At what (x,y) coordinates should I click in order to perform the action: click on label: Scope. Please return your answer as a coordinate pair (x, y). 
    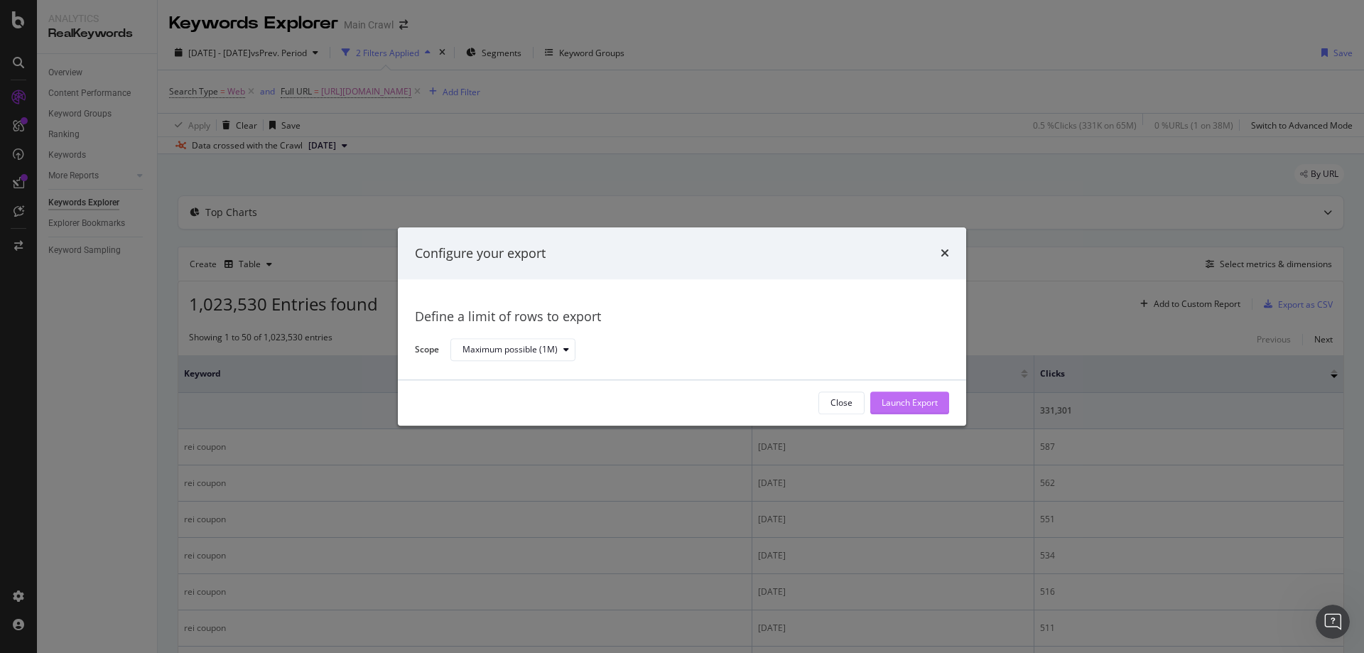
    Looking at the image, I should click on (427, 351).